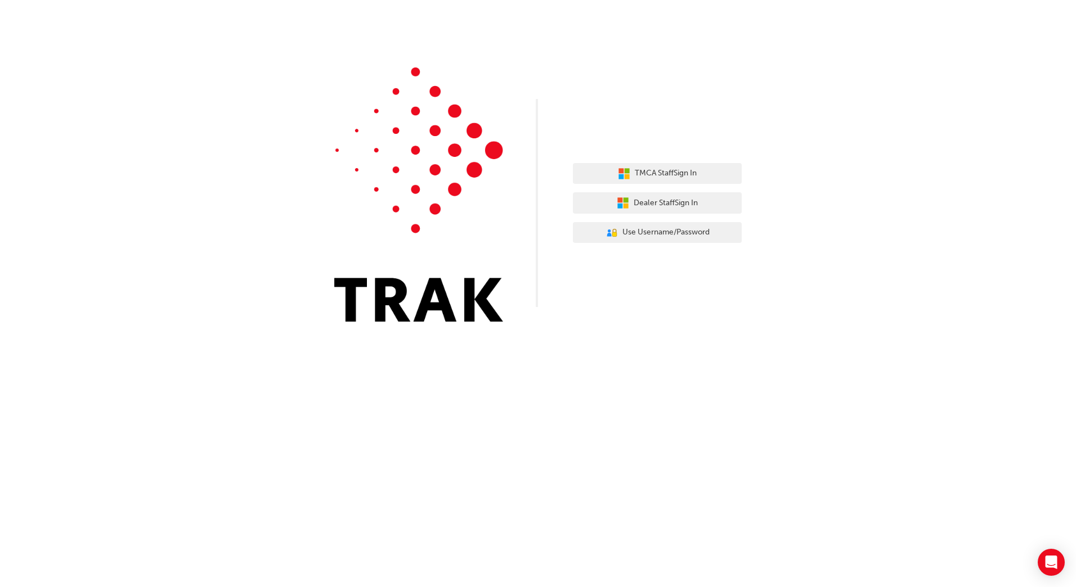 Image resolution: width=1076 pixels, height=587 pixels. I want to click on span: Dealer Staff Sign In, so click(665, 203).